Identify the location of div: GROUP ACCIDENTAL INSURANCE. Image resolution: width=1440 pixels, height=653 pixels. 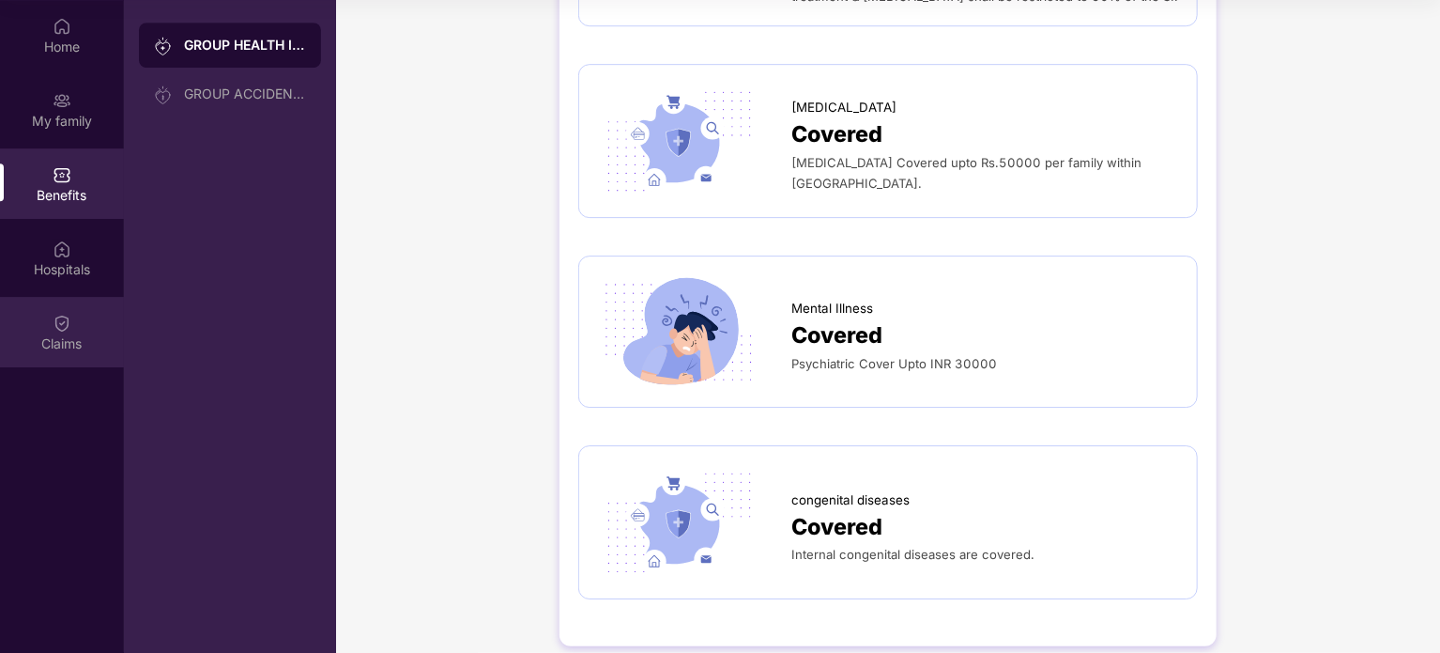
(245, 94).